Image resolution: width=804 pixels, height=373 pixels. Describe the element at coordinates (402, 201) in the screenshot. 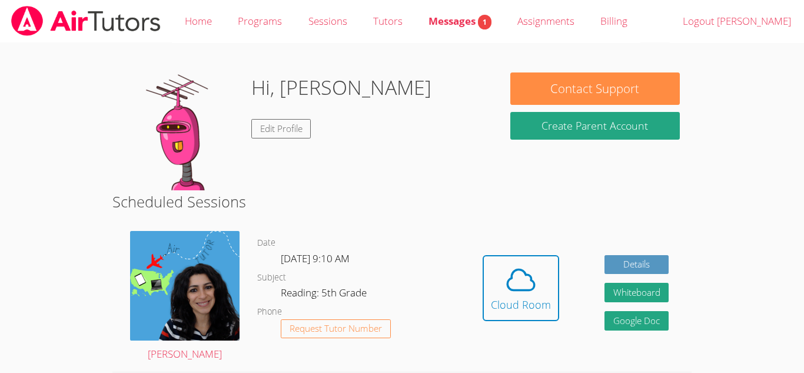

I see `h2: Scheduled Sessions` at that location.